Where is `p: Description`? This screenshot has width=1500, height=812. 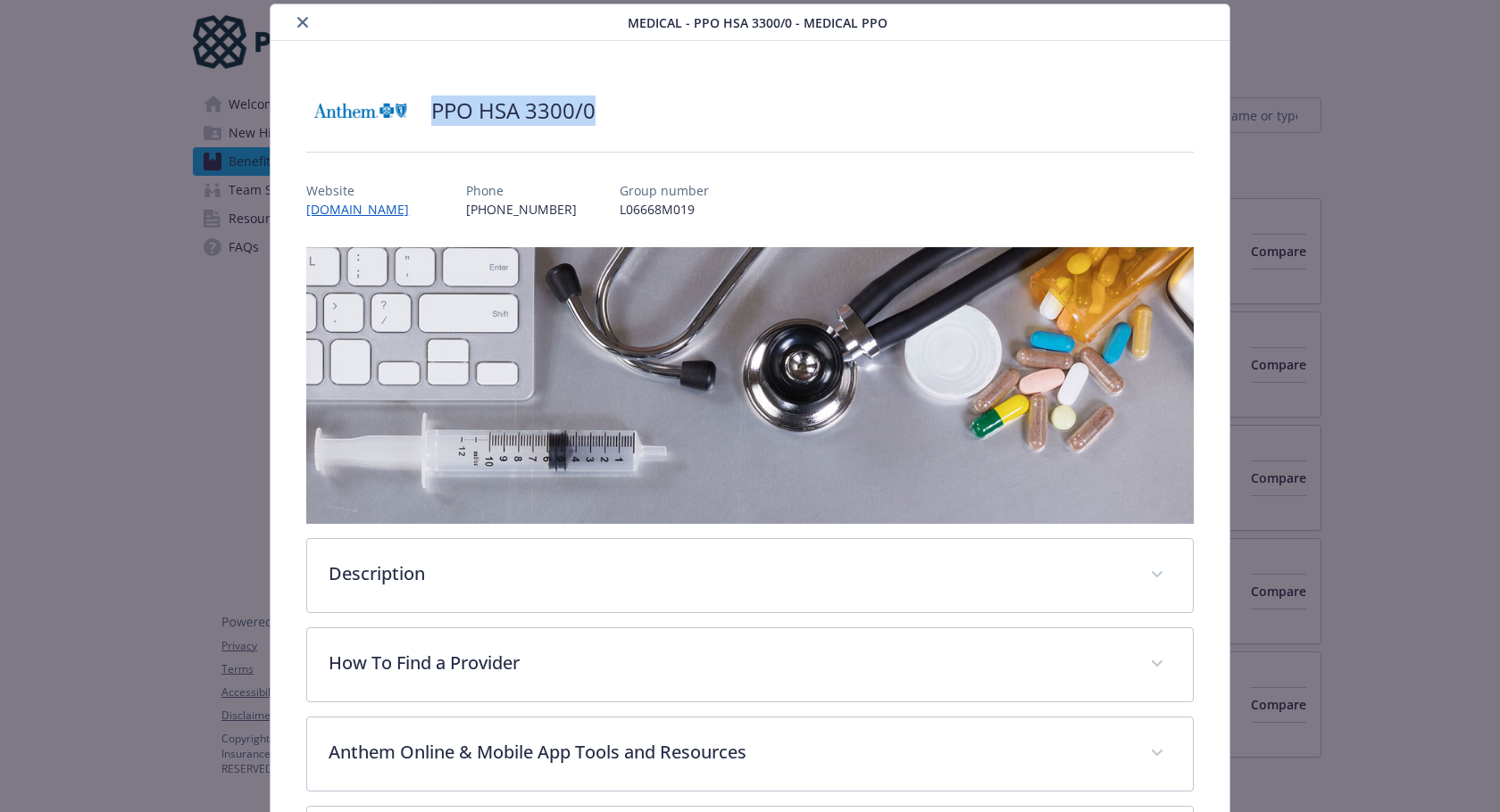 p: Description is located at coordinates (727, 574).